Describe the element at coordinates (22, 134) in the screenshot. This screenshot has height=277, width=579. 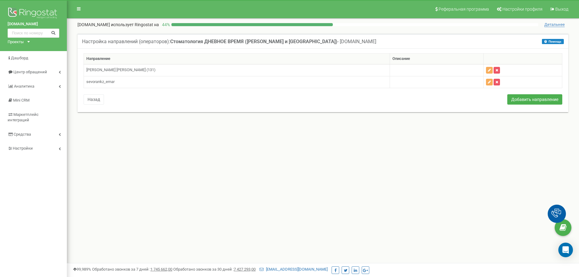
I see `span: Средства` at that location.